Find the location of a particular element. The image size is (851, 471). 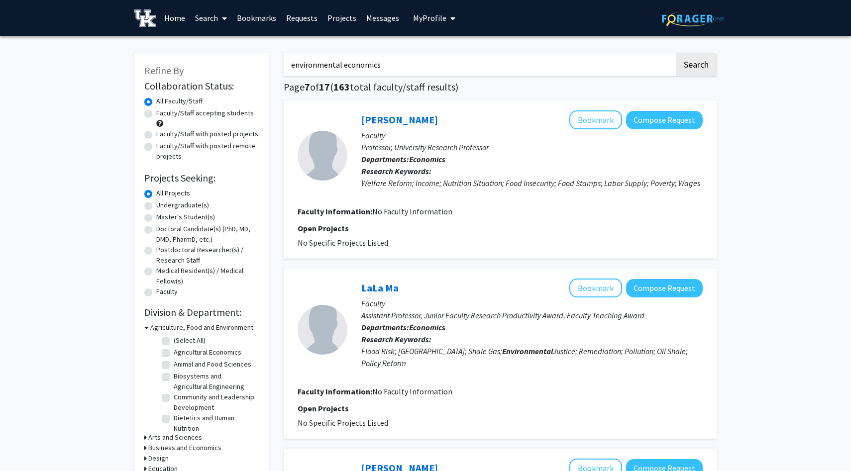

h1: Page of ( total faculty/staff results) is located at coordinates (500, 87).